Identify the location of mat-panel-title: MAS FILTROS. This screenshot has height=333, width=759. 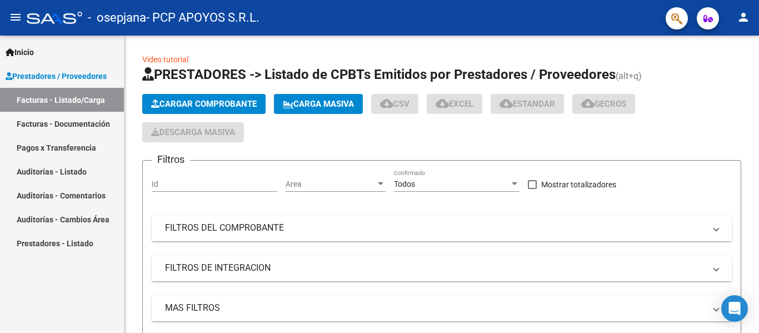
(435, 308).